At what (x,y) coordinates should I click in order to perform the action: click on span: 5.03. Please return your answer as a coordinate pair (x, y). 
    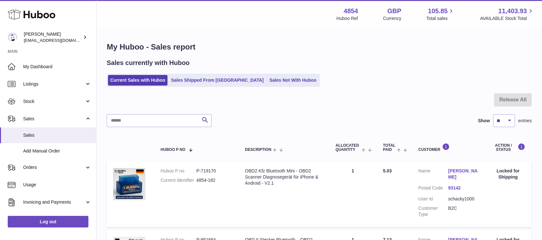
    Looking at the image, I should click on (387, 171).